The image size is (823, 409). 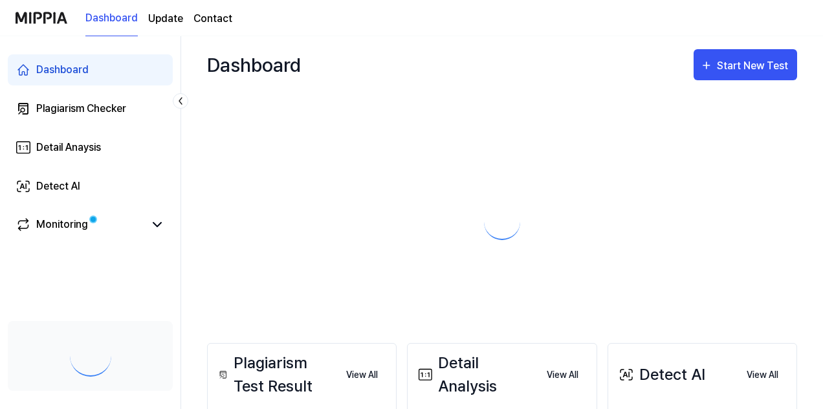 What do you see at coordinates (166, 19) in the screenshot?
I see `a: Update` at bounding box center [166, 19].